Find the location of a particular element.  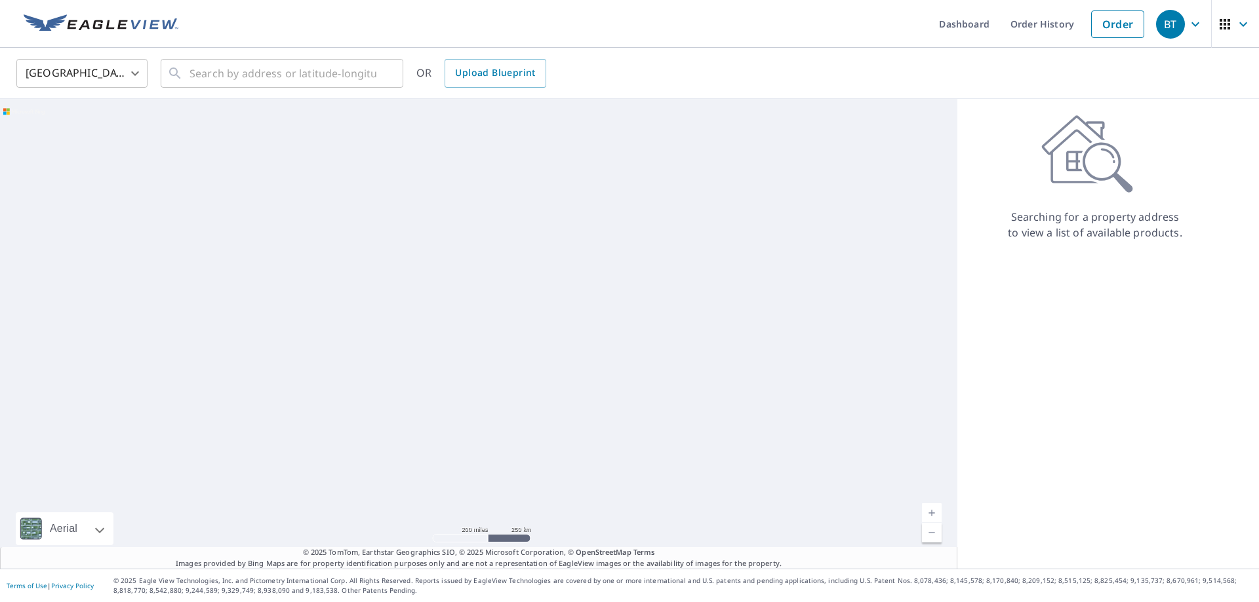

a: OpenStreetMap is located at coordinates (603, 552).